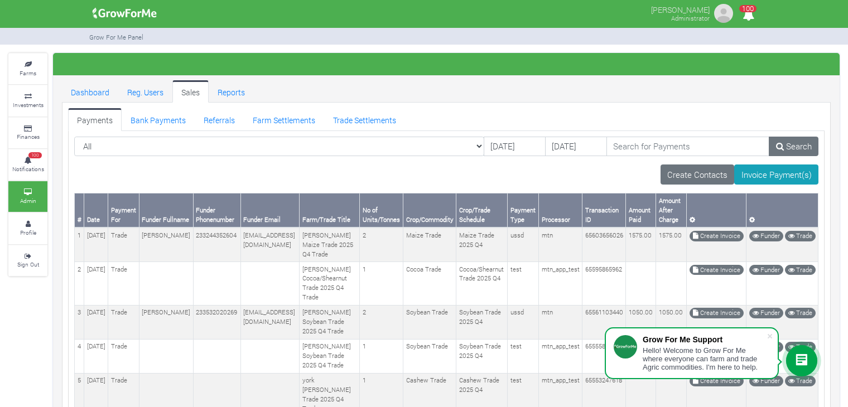 This screenshot has width=848, height=407. What do you see at coordinates (561, 210) in the screenshot?
I see `th: Processor` at bounding box center [561, 210].